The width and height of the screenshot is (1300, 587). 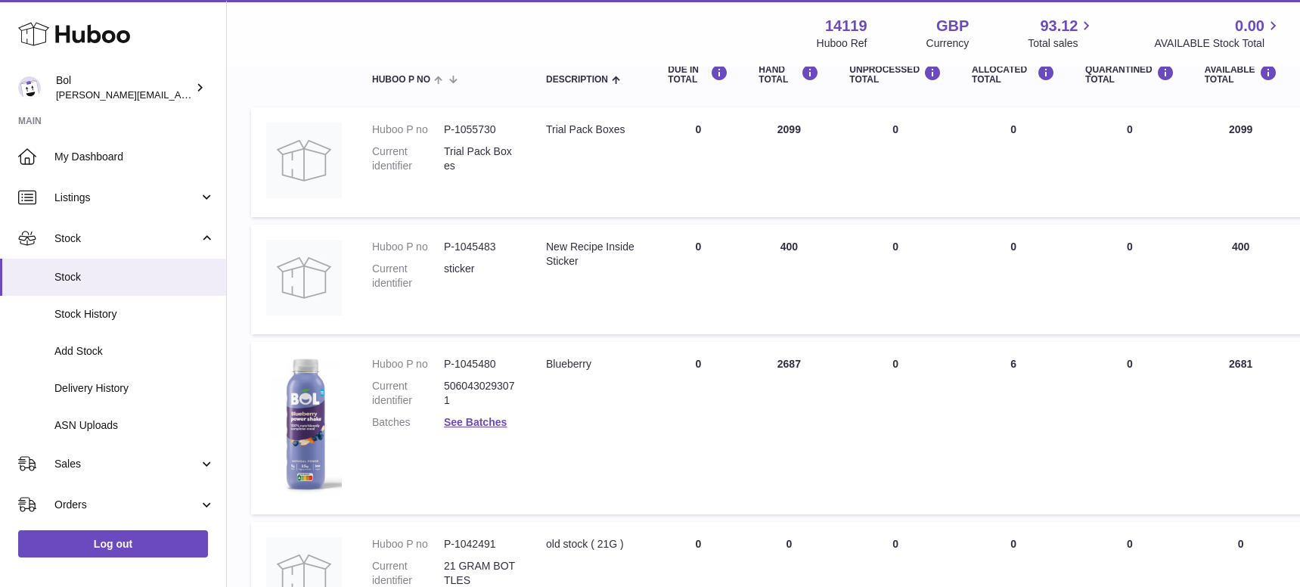 I want to click on div: QUARANTINED Total, so click(x=1130, y=74).